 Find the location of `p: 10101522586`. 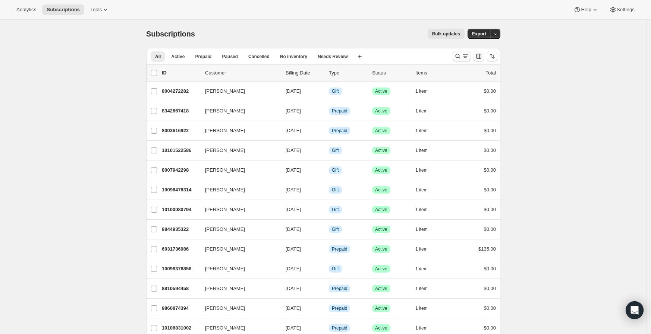

p: 10101522586 is located at coordinates (180, 151).